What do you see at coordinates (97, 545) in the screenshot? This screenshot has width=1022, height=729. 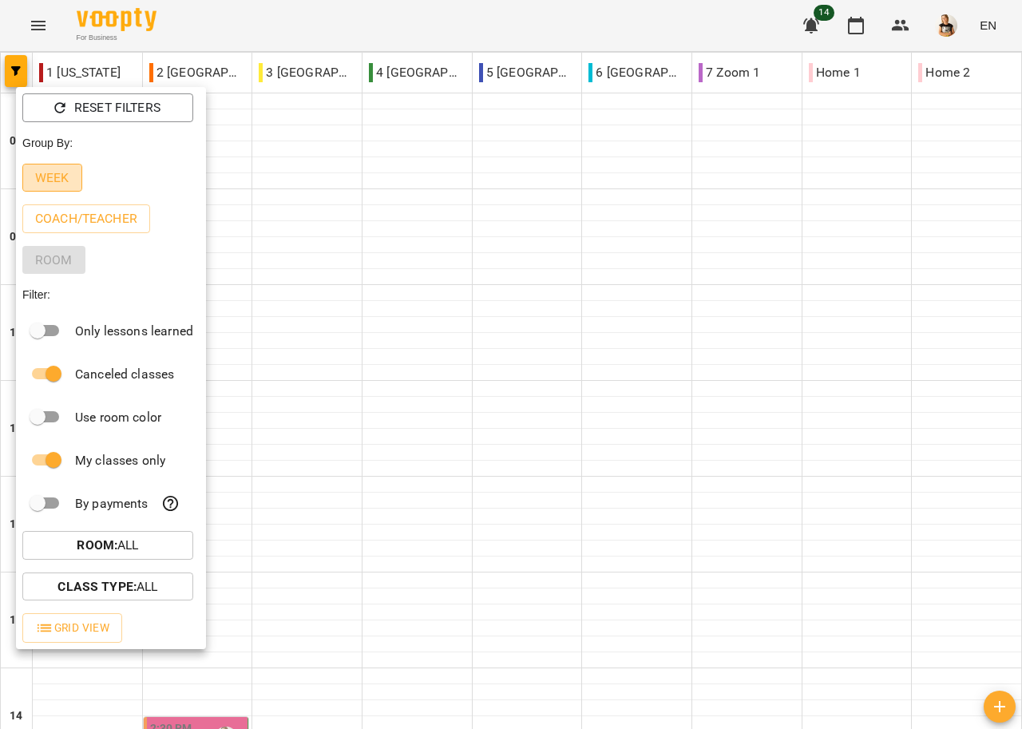 I see `b: Room :` at bounding box center [97, 545].